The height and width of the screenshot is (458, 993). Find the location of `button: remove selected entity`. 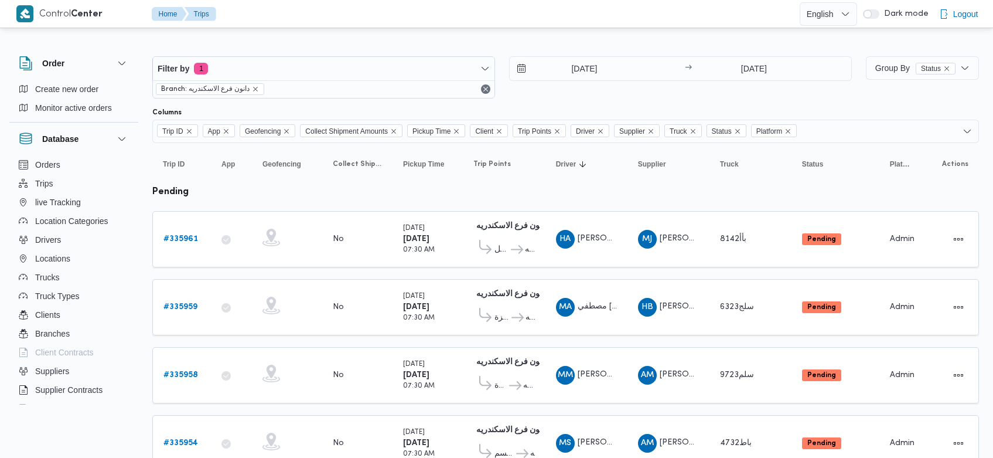

button: remove selected entity is located at coordinates (947, 69).